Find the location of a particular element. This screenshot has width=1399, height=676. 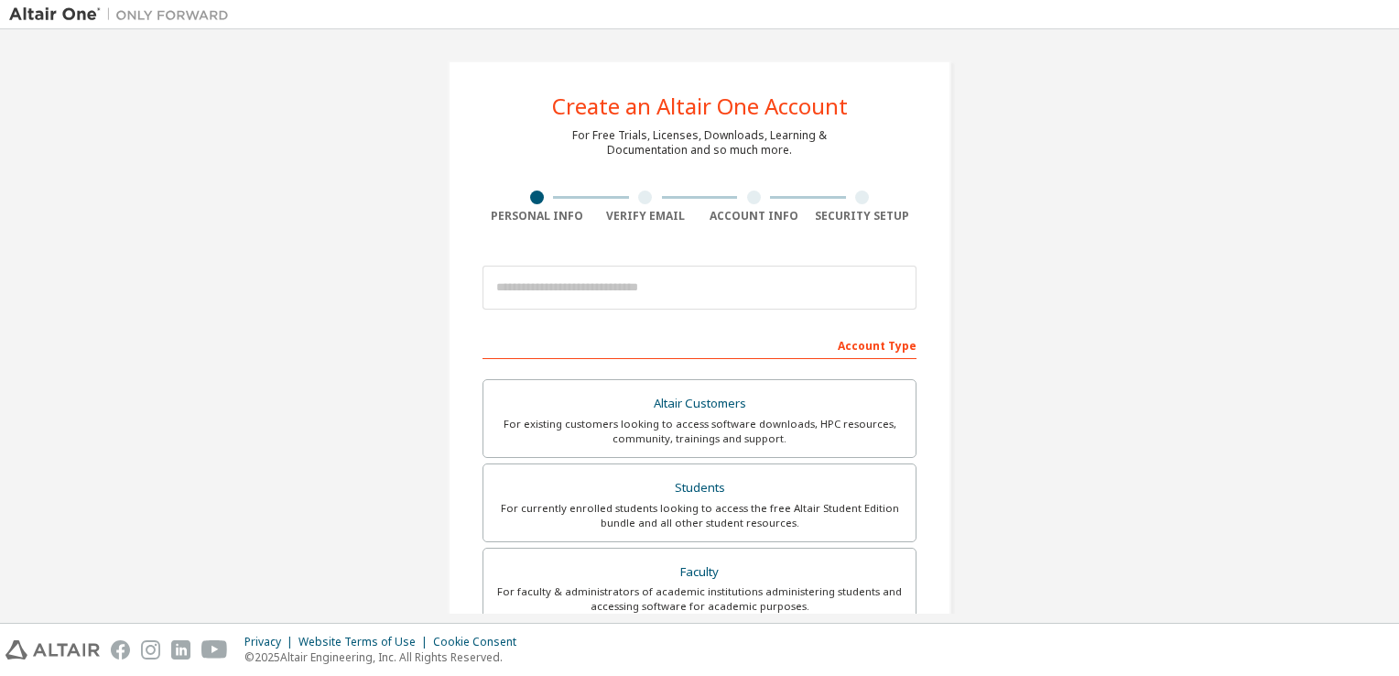

div: Verify Email is located at coordinates (645, 216).